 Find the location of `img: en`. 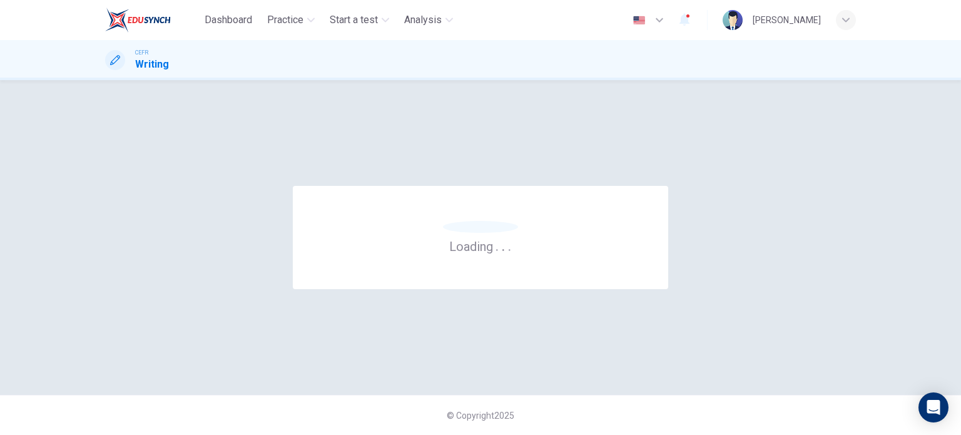

img: en is located at coordinates (638, 20).